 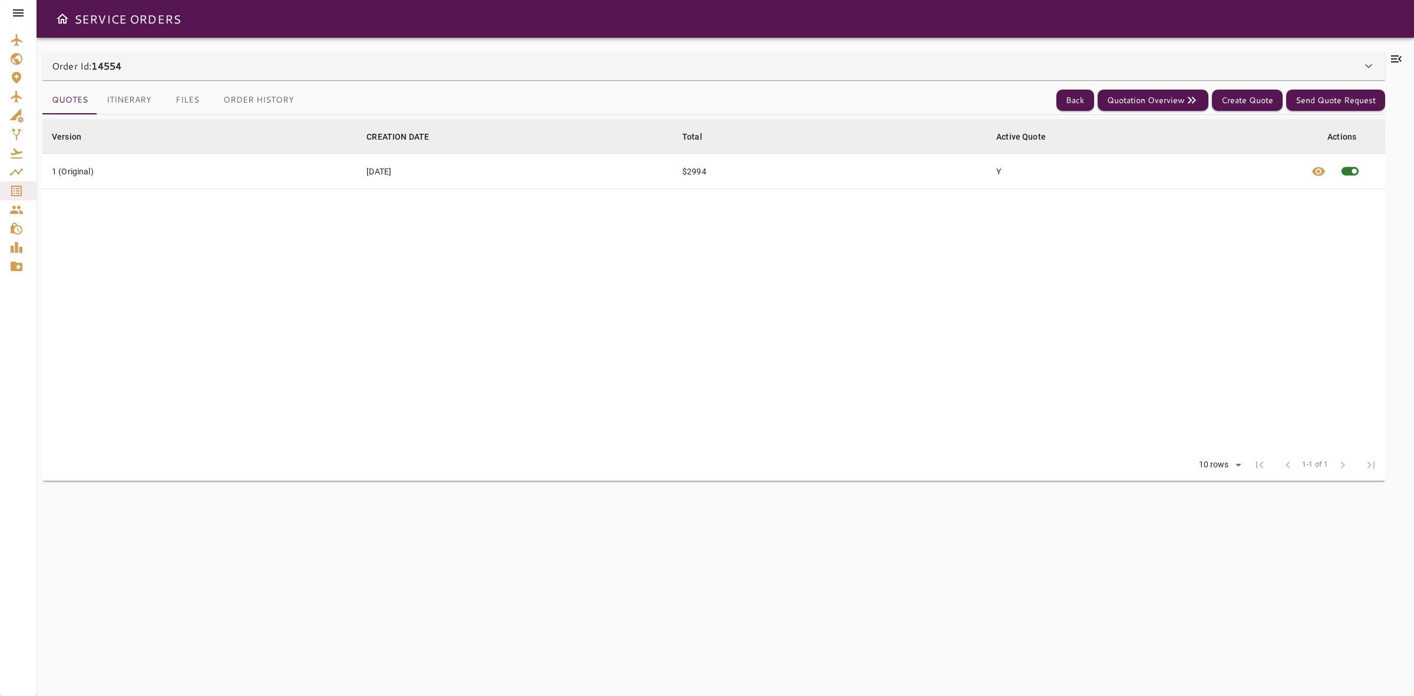 What do you see at coordinates (1259, 465) in the screenshot?
I see `span: First Page` at bounding box center [1259, 465].